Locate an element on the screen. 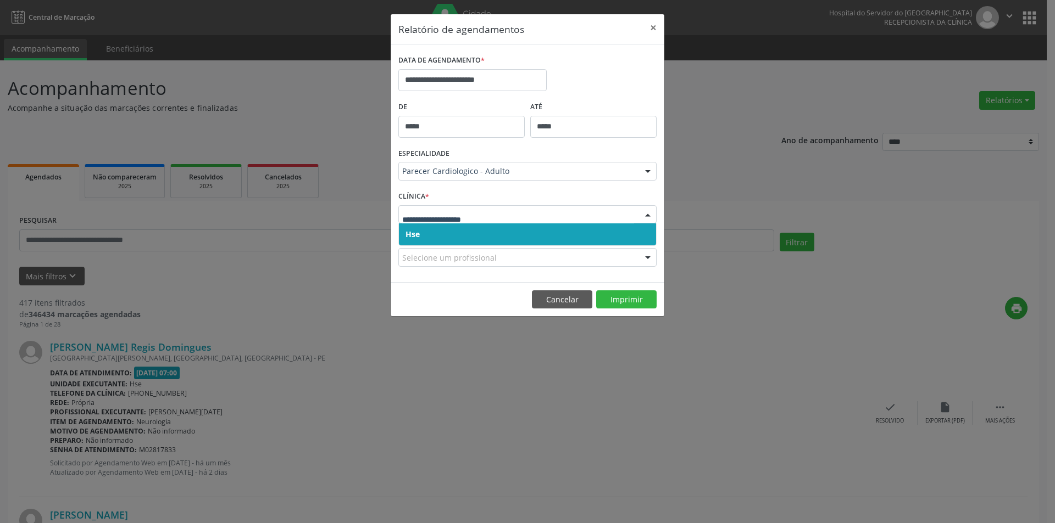 This screenshot has height=523, width=1055. label: CLÍNICA is located at coordinates (414, 197).